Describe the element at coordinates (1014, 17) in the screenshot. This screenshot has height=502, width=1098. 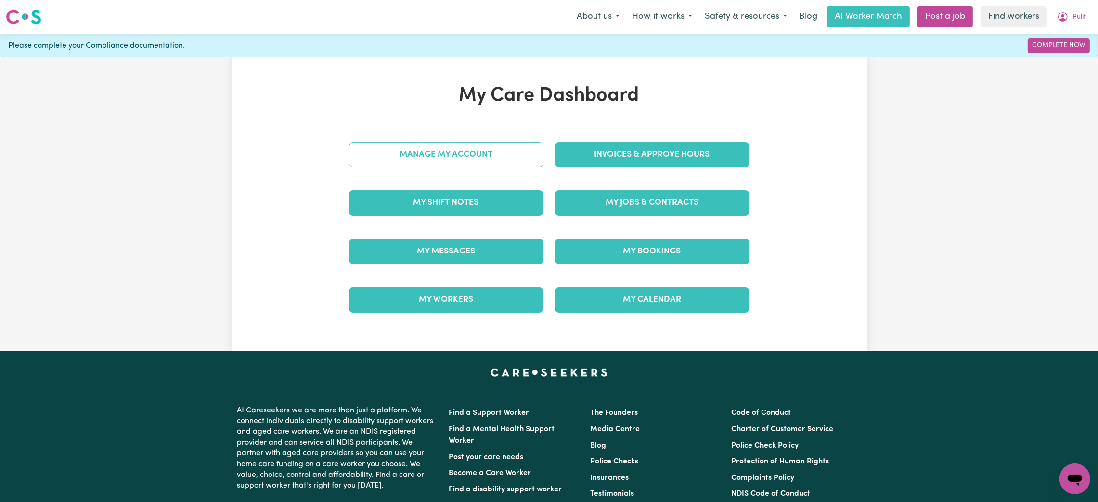
I see `a: Find workers` at that location.